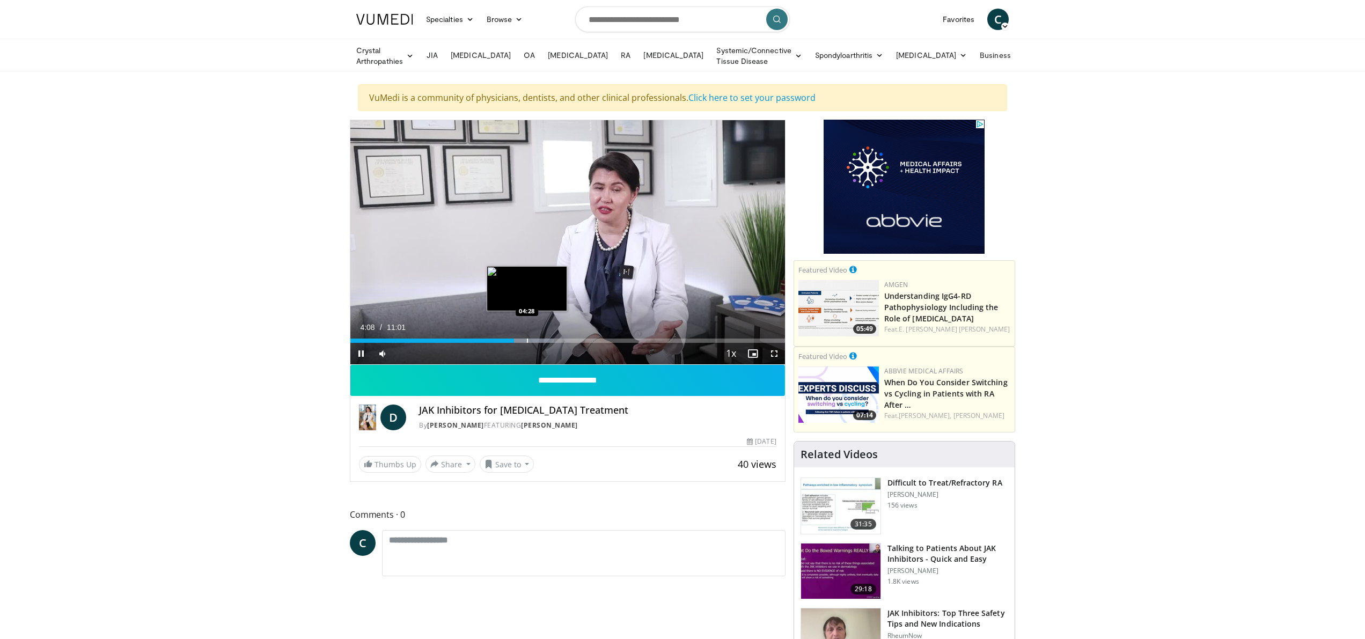 The height and width of the screenshot is (639, 1365). I want to click on h3: Talking to Patients About JAK Inhibitors - Quick and Easy, so click(948, 554).